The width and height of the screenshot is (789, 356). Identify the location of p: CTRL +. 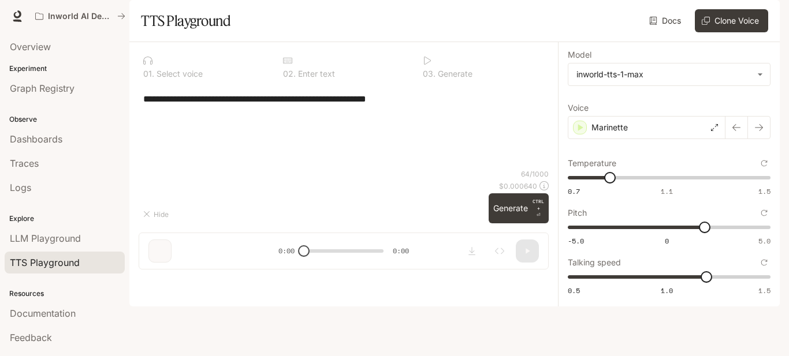
(538, 205).